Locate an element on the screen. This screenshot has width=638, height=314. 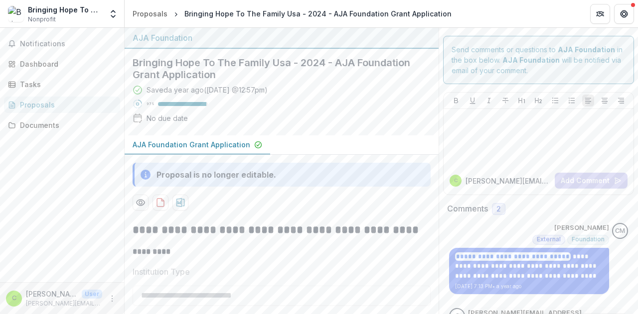
span: External is located at coordinates (549, 240).